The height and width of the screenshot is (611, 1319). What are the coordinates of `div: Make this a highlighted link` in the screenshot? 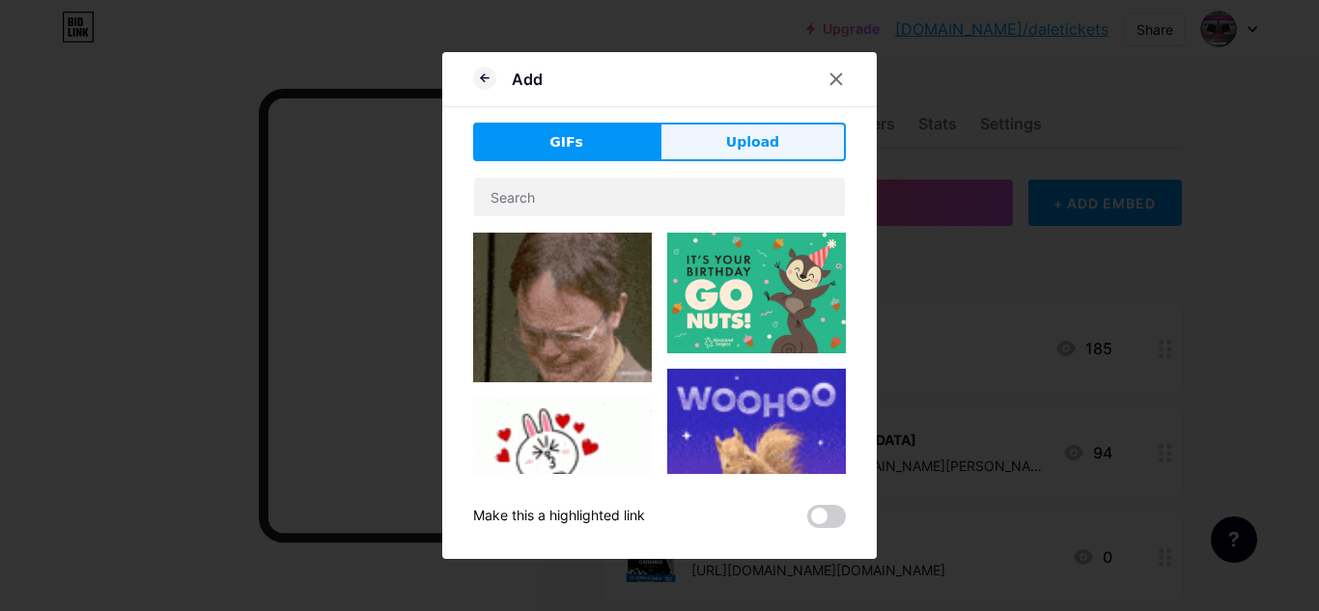 It's located at (559, 517).